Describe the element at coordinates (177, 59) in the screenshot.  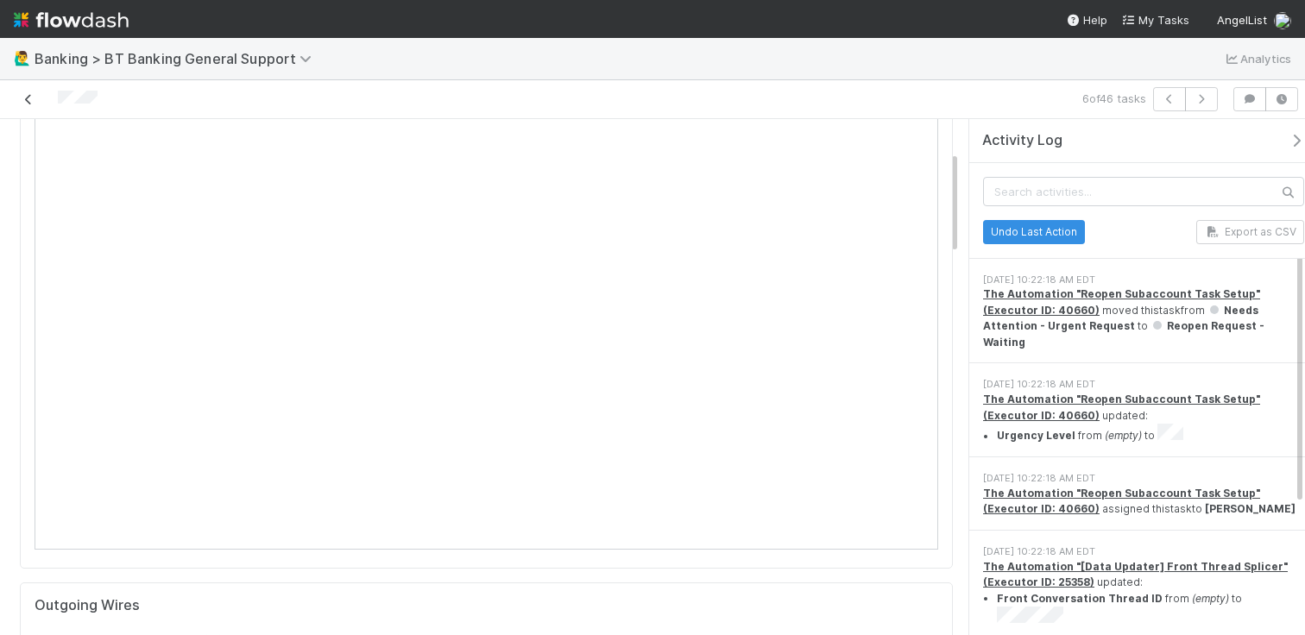
I see `span: Banking > BT Banking General Support` at that location.